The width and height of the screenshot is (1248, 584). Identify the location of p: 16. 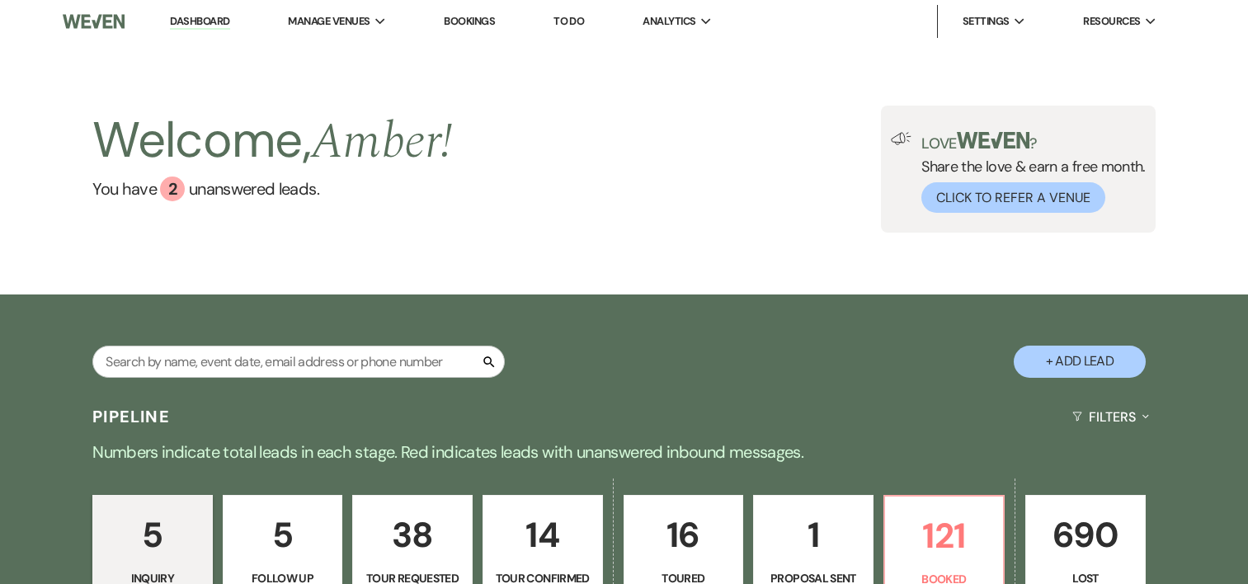
(684, 534).